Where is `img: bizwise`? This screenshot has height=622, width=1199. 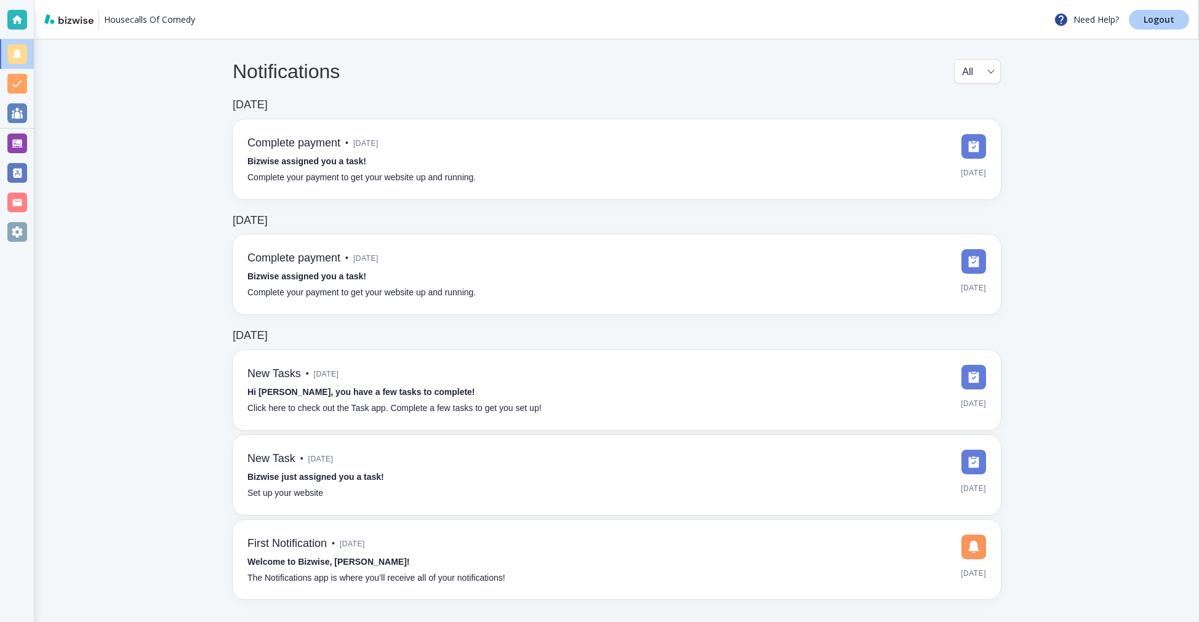 img: bizwise is located at coordinates (69, 19).